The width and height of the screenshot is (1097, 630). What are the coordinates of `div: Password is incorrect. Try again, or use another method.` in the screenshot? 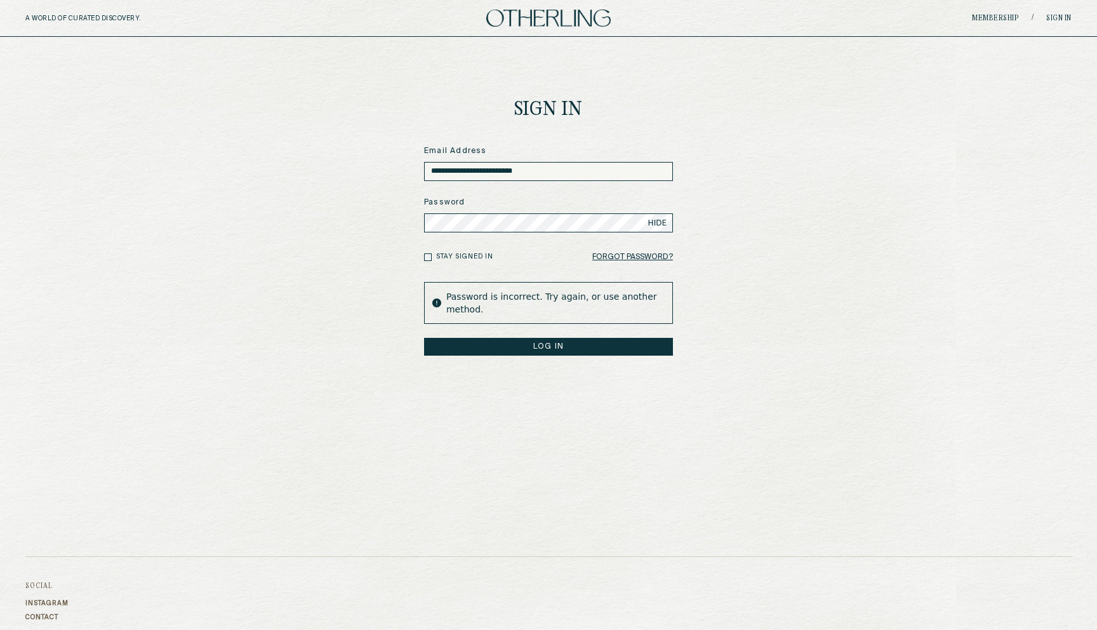 It's located at (549, 303).